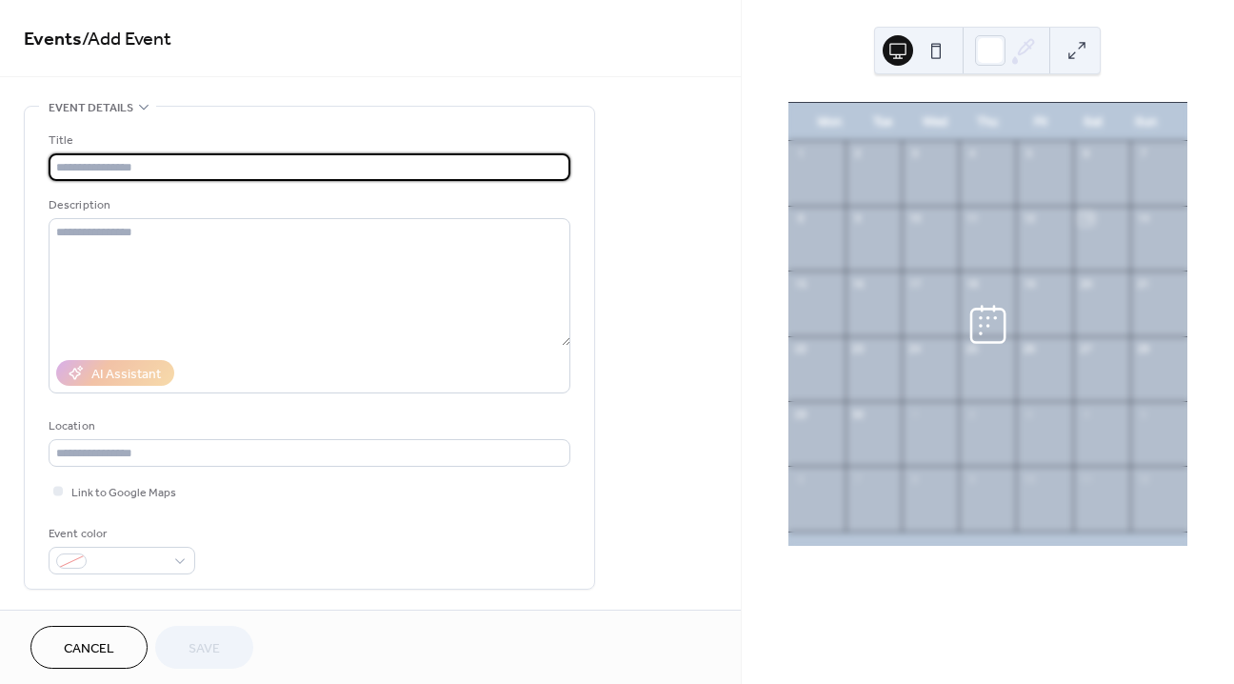  I want to click on div: 26, so click(1028, 348).